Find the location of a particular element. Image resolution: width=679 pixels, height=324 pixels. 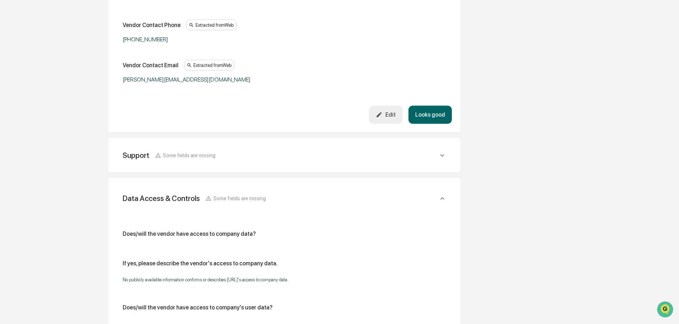

button: Edit is located at coordinates (386, 114).